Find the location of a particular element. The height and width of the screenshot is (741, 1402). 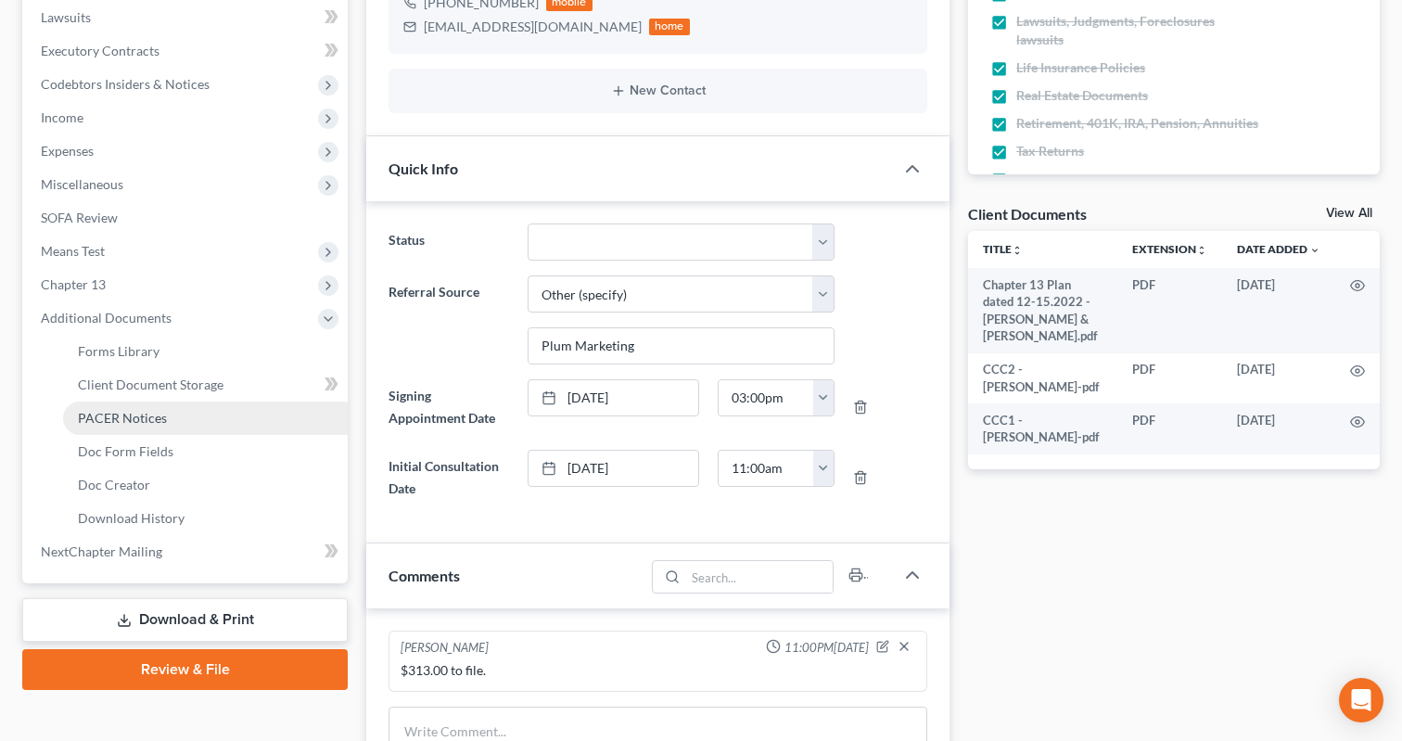

a: SOFA Review is located at coordinates (186, 218).